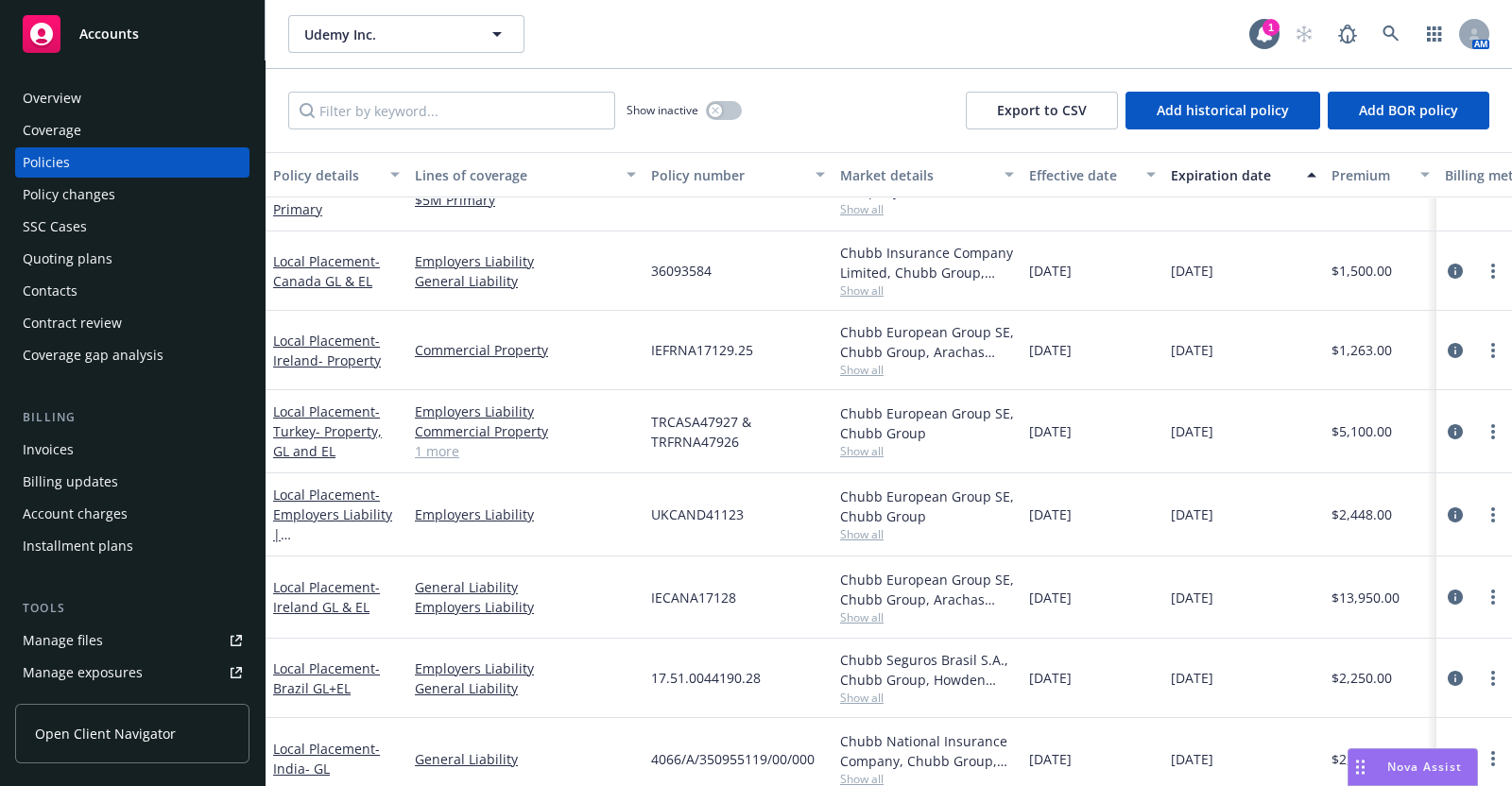 Image resolution: width=1512 pixels, height=786 pixels. Describe the element at coordinates (386, 34) in the screenshot. I see `span: Udemy Inc.` at that location.